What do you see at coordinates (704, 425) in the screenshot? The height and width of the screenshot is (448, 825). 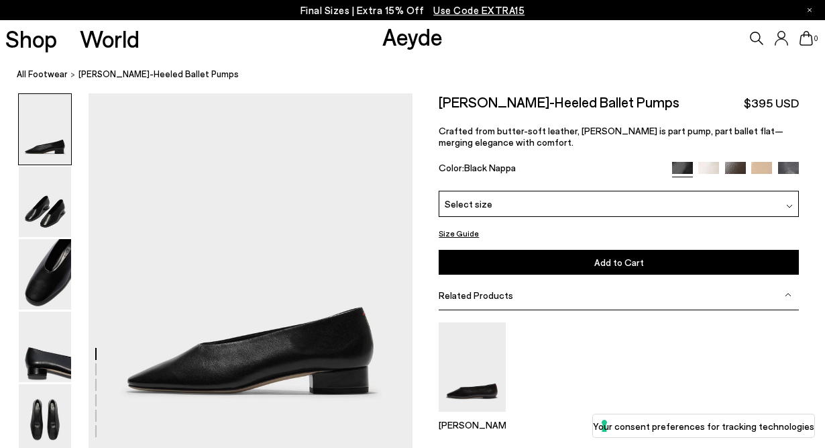 I see `label: Your consent preferences for tracking technologies` at bounding box center [704, 425].